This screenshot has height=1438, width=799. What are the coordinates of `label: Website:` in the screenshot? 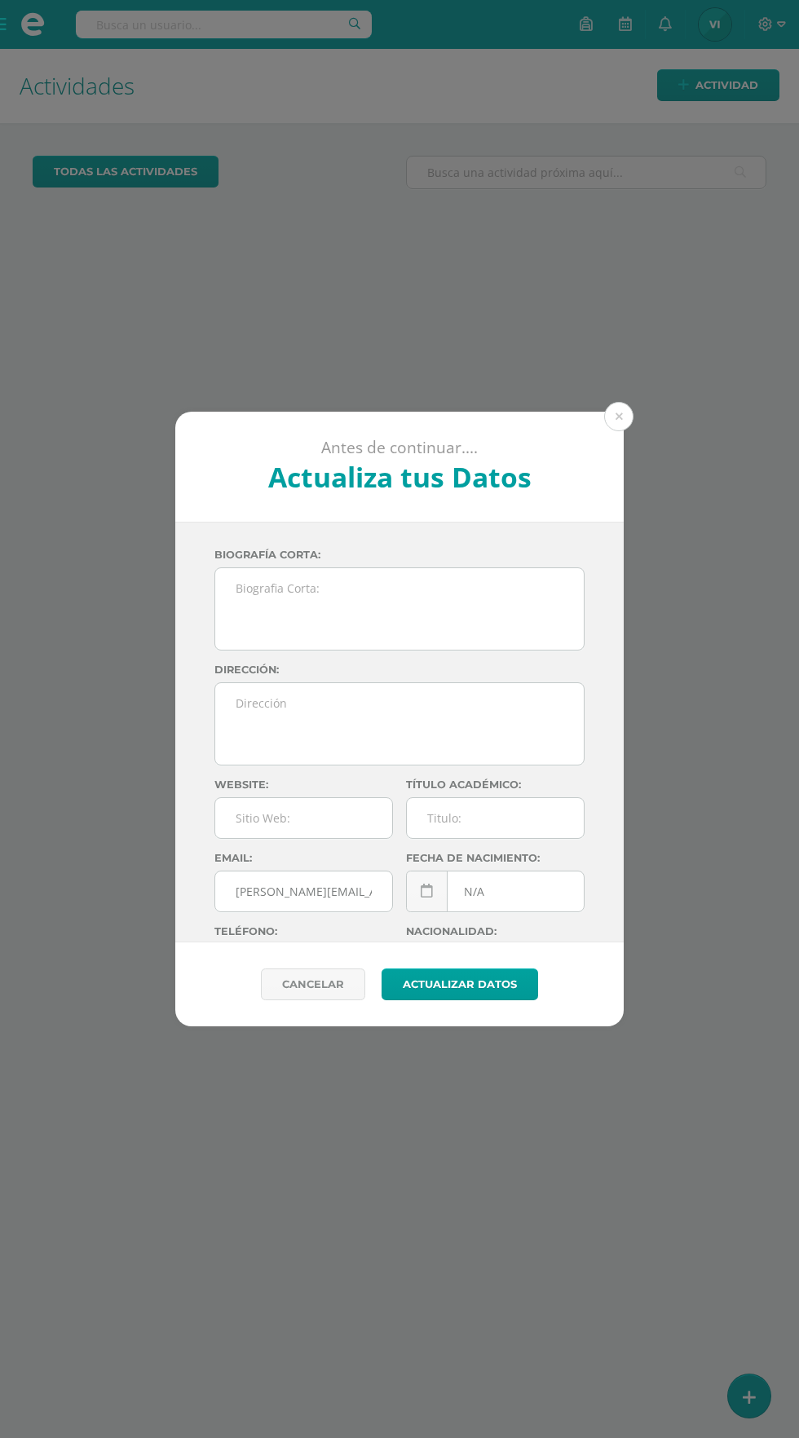 It's located at (303, 784).